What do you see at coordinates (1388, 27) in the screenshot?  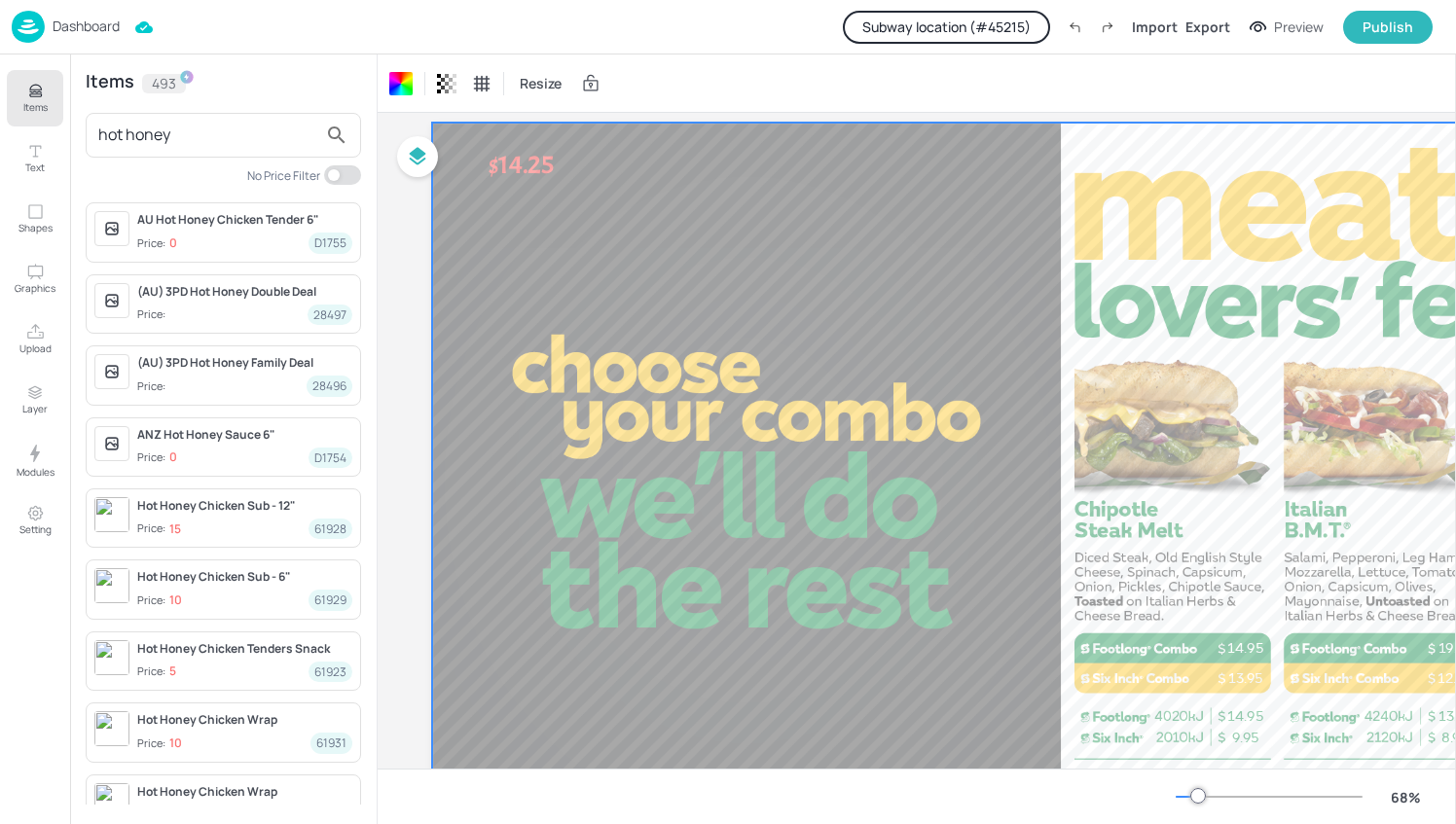 I see `button: Publish` at bounding box center [1388, 27].